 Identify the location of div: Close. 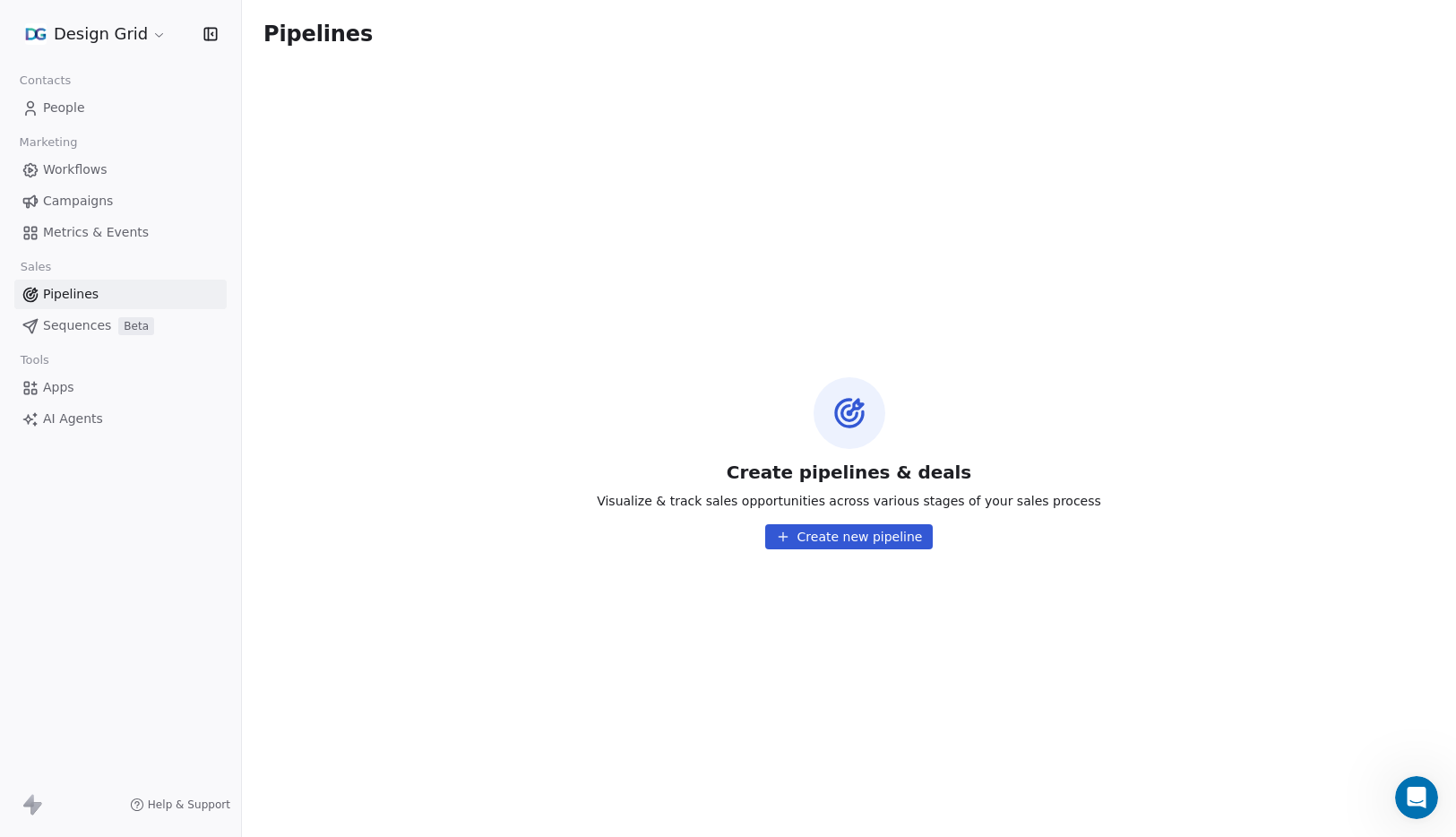
(330, 24).